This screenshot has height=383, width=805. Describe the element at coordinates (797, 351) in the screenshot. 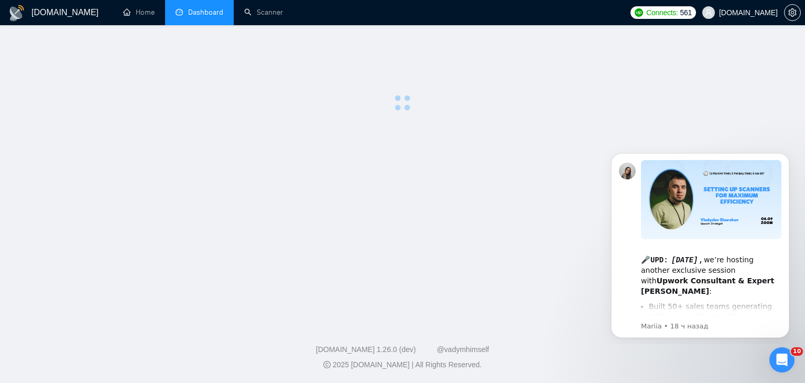

I see `span: 10` at that location.